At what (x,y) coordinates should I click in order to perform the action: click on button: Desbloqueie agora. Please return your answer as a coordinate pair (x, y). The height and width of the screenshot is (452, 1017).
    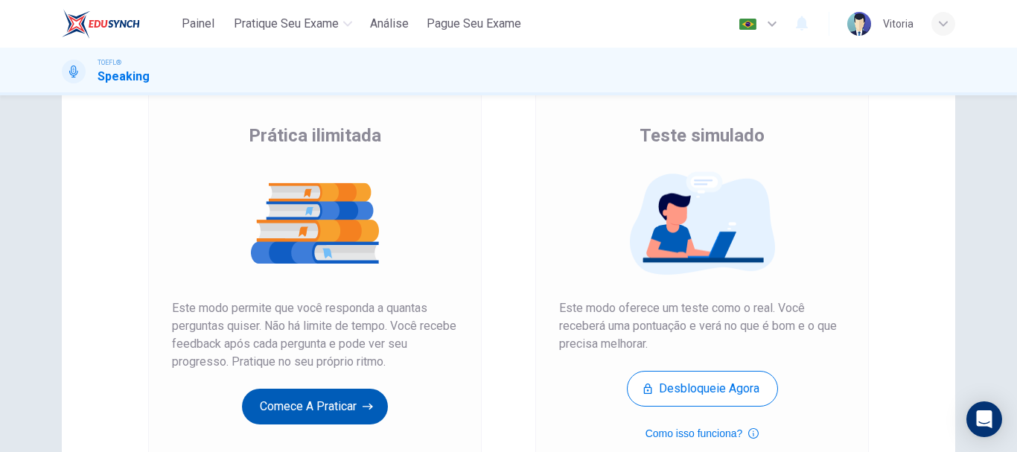
    Looking at the image, I should click on (702, 389).